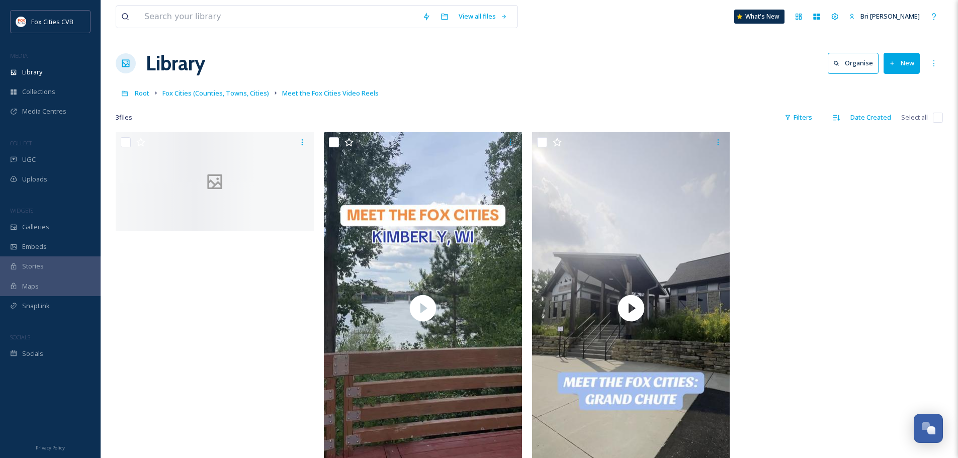 Image resolution: width=958 pixels, height=458 pixels. What do you see at coordinates (331, 93) in the screenshot?
I see `a: Meet the Fox Cities Video Reels` at bounding box center [331, 93].